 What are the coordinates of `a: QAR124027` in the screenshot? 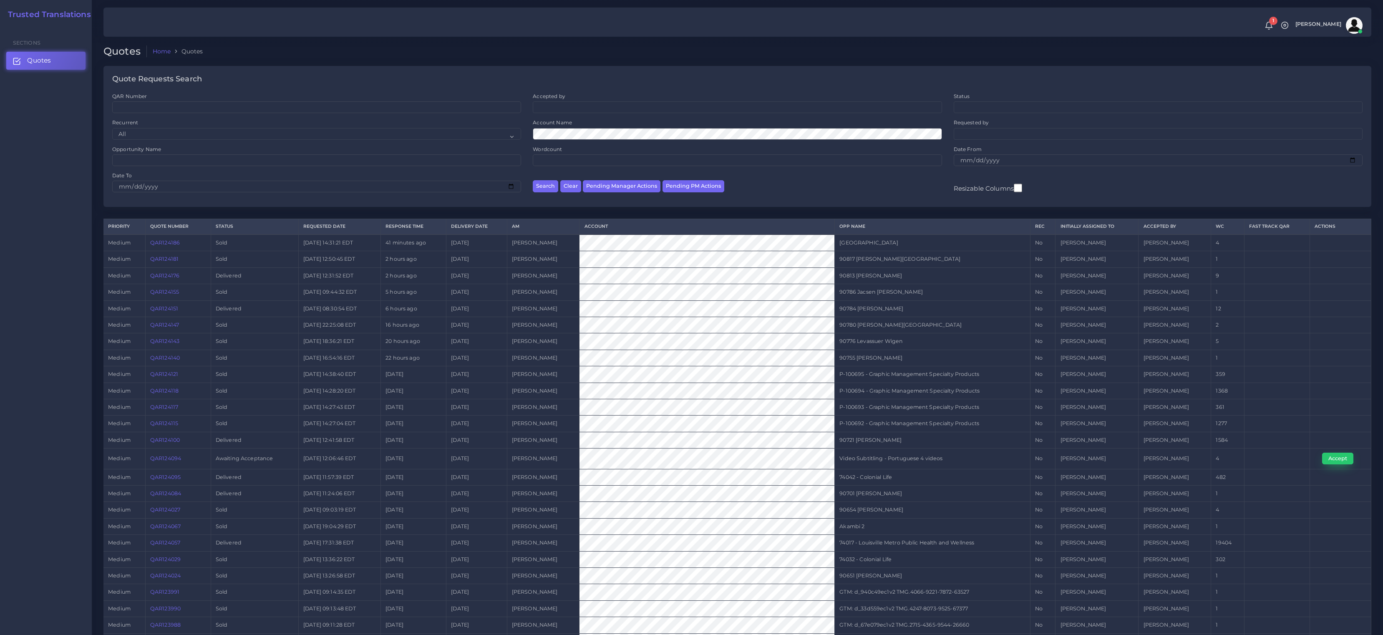 It's located at (165, 509).